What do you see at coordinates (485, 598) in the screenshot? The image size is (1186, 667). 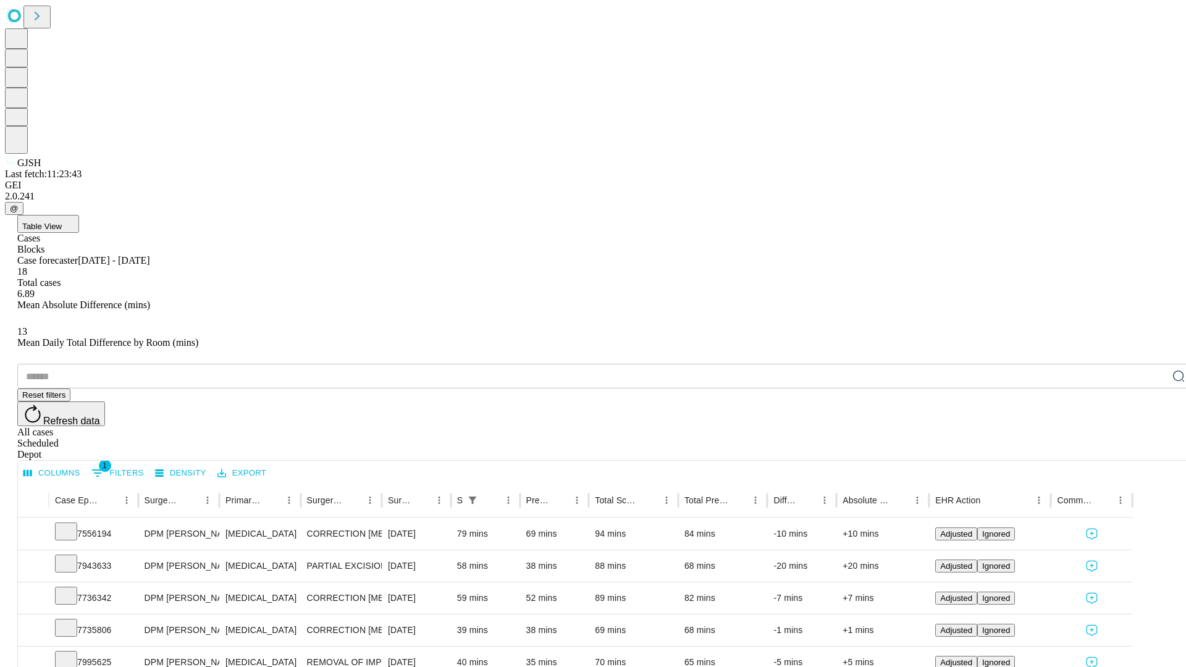 I see `div: 59 mins` at bounding box center [485, 598].